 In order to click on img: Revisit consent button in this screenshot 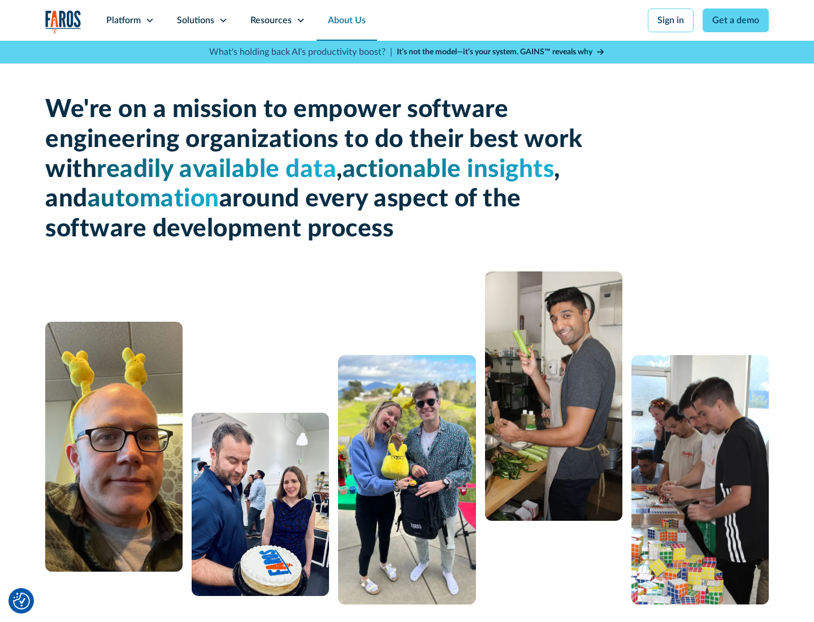, I will do `click(21, 601)`.